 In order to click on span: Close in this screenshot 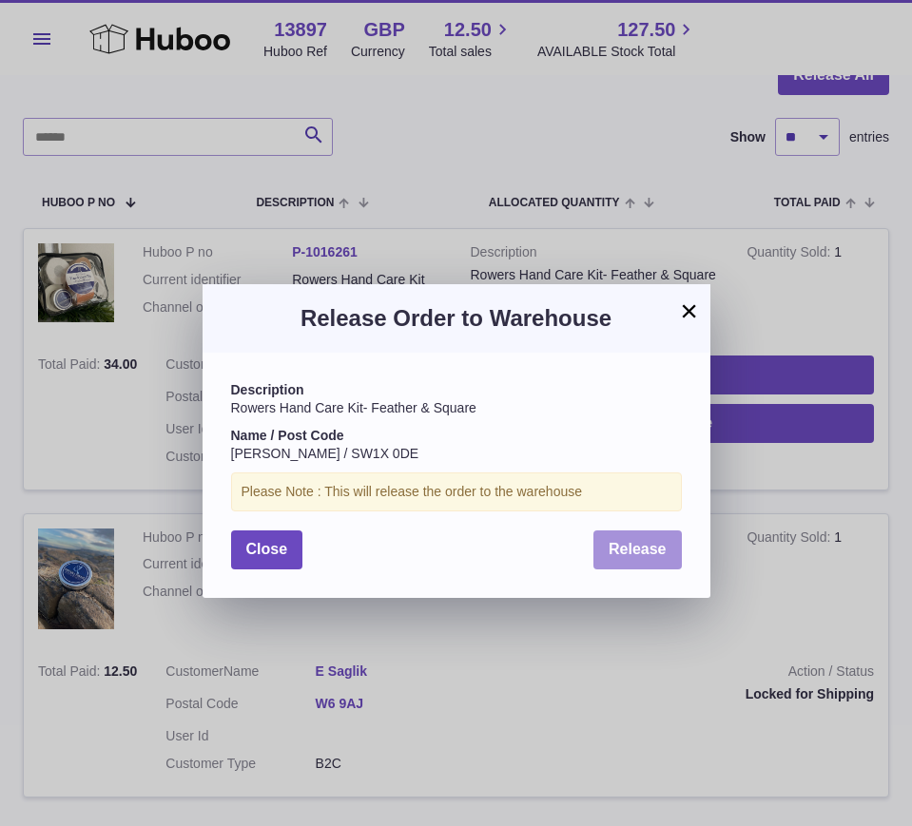, I will do `click(267, 549)`.